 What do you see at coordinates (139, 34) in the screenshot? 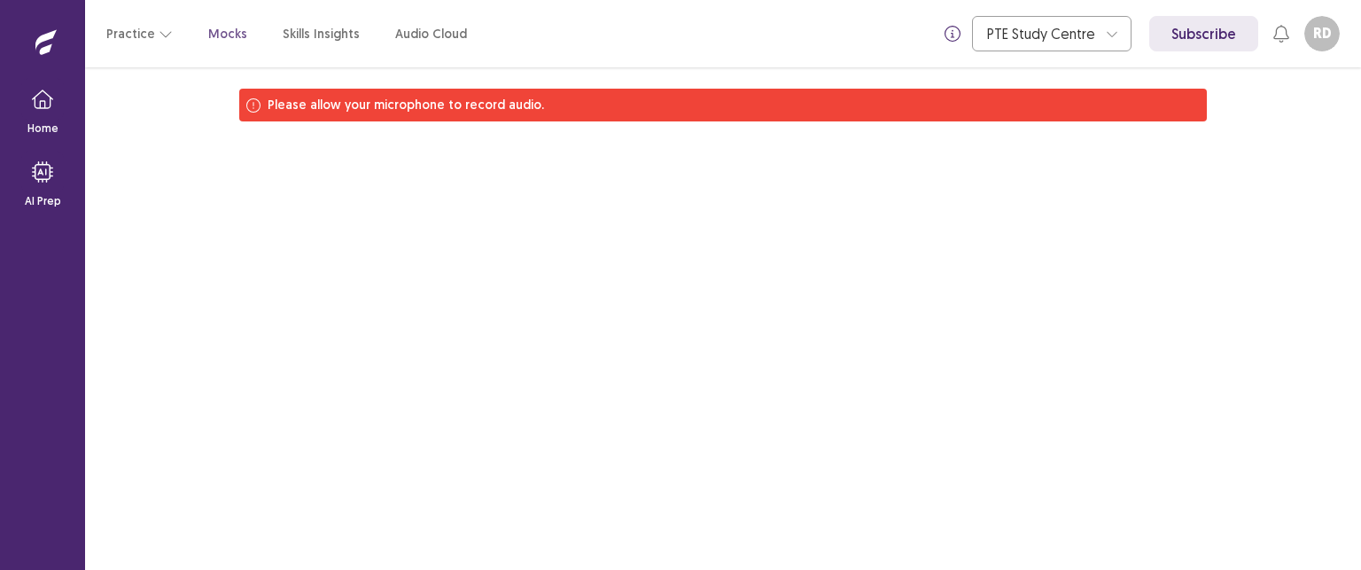
I see `button: Practice` at bounding box center [139, 34].